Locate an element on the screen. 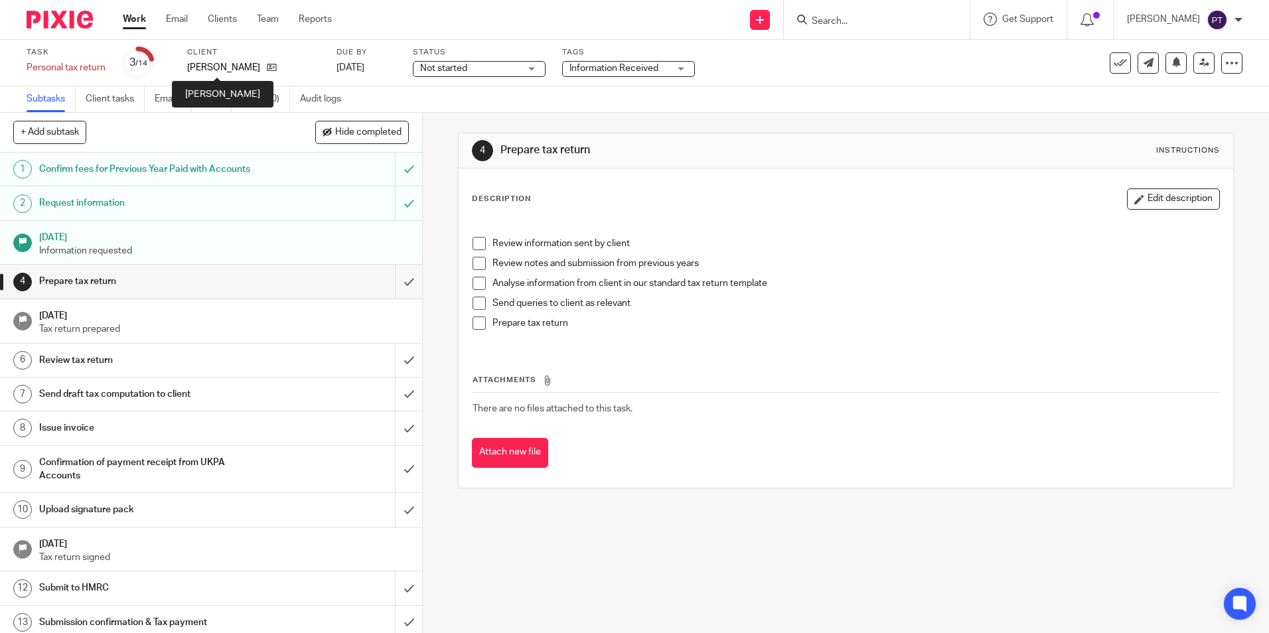 The image size is (1269, 633). div: 8 is located at coordinates (23, 428).